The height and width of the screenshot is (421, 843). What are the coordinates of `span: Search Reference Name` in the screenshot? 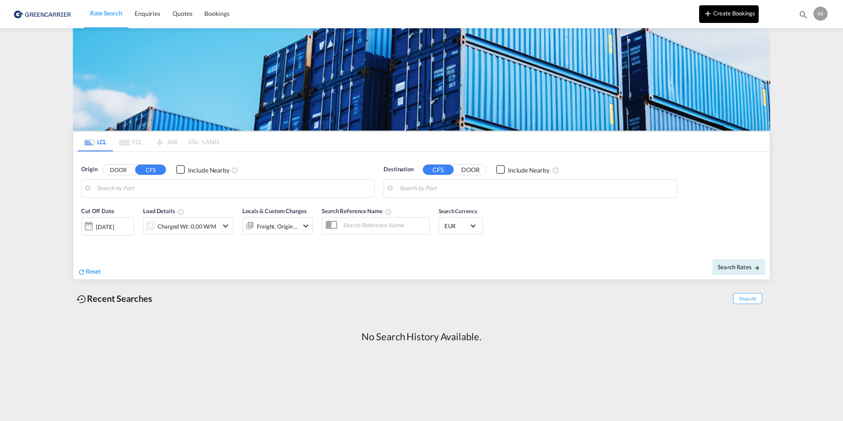 It's located at (357, 211).